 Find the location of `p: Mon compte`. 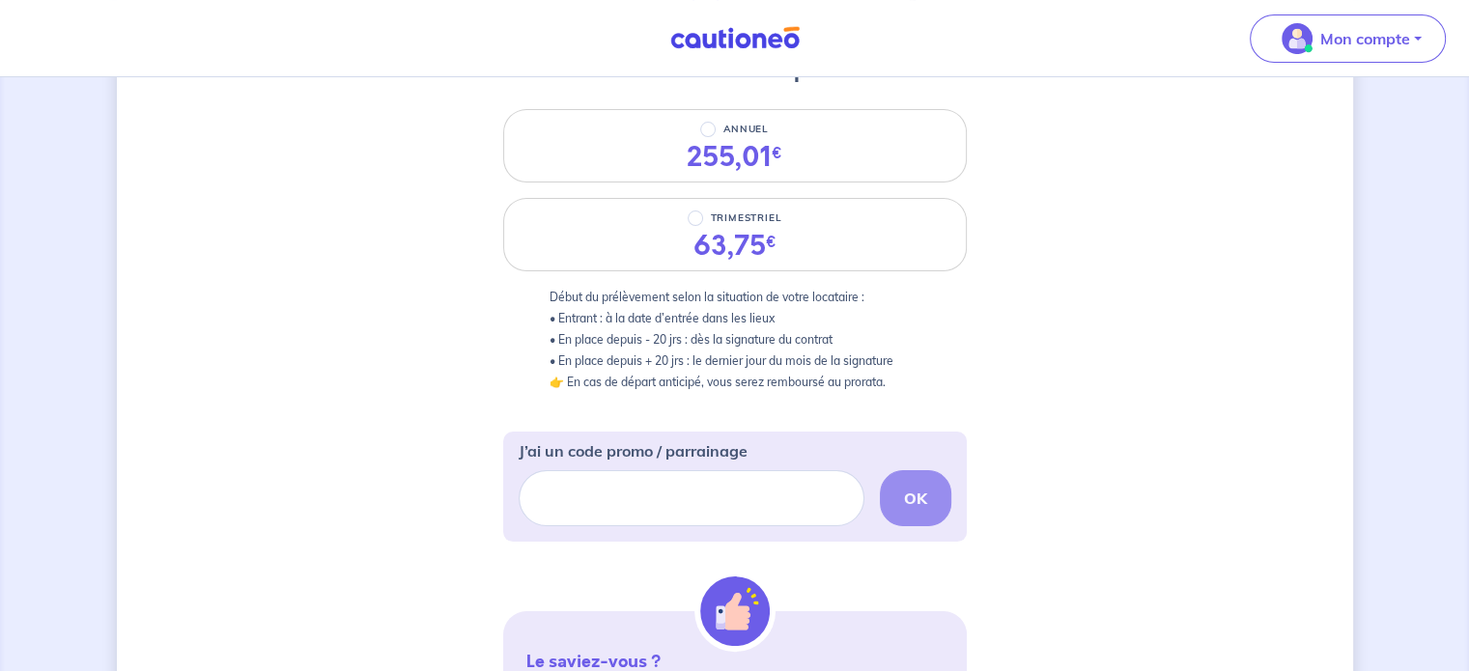

p: Mon compte is located at coordinates (1364, 39).